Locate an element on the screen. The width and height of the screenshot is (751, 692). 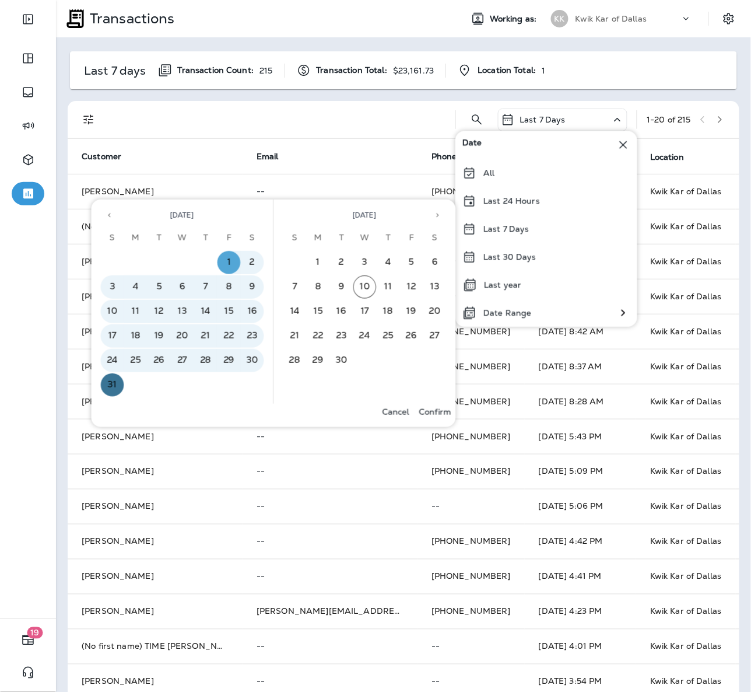
p: Kwik Kar of Dallas is located at coordinates (611, 19).